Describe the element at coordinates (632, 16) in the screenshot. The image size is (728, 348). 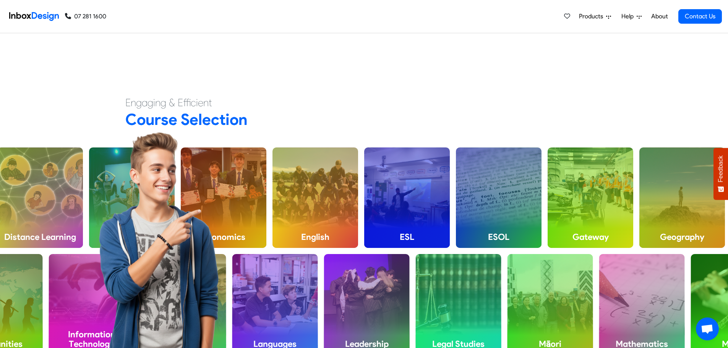
I see `a: Help` at that location.